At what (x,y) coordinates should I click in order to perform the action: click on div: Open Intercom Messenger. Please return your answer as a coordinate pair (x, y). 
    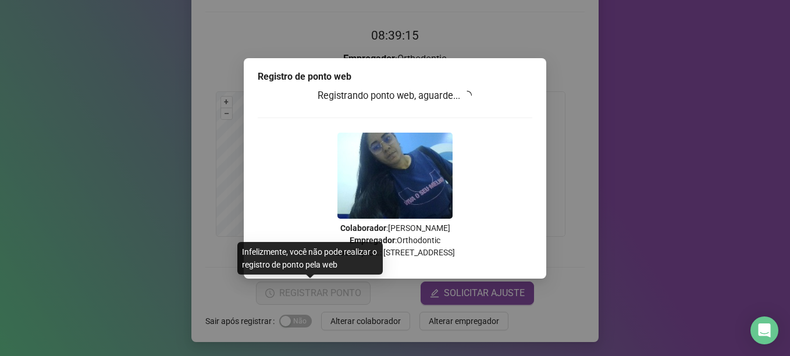
    Looking at the image, I should click on (764, 330).